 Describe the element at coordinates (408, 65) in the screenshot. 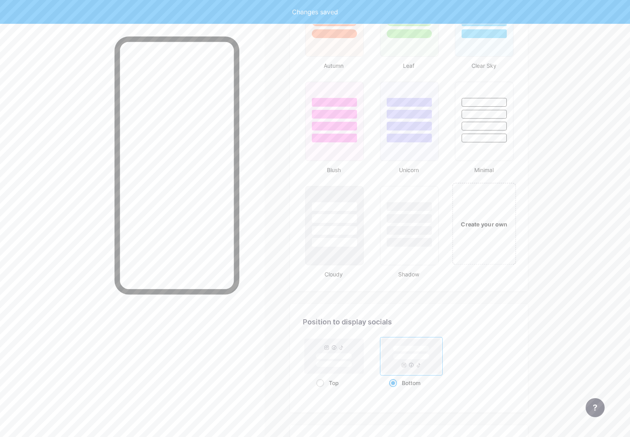

I see `div: Leaf` at that location.